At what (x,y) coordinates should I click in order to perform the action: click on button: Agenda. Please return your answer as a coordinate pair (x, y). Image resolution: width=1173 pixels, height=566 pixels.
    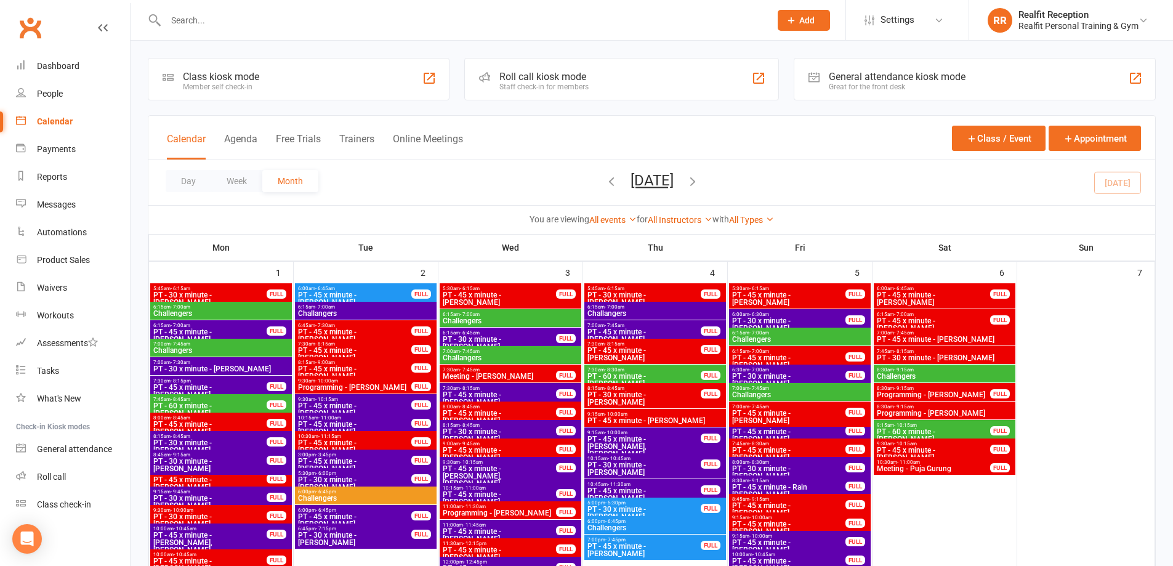
    Looking at the image, I should click on (241, 146).